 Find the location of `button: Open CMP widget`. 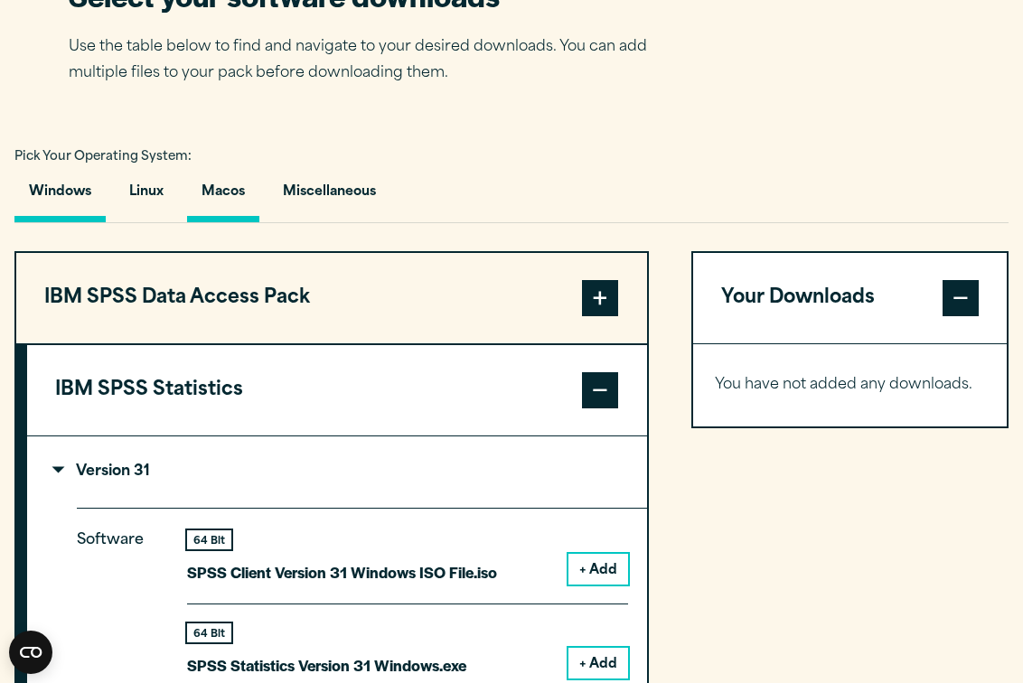

button: Open CMP widget is located at coordinates (31, 652).